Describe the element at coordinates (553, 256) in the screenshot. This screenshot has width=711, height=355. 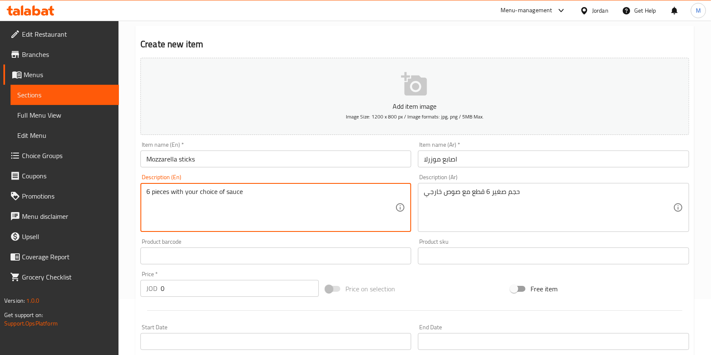
I see `input: Please enter product sku` at that location.